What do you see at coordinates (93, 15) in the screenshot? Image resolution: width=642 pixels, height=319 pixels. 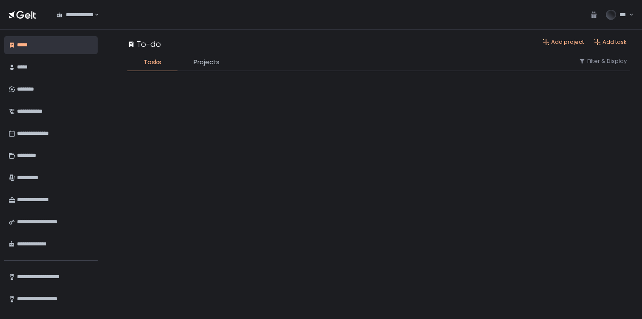 I see `input: Search for option` at bounding box center [93, 15].